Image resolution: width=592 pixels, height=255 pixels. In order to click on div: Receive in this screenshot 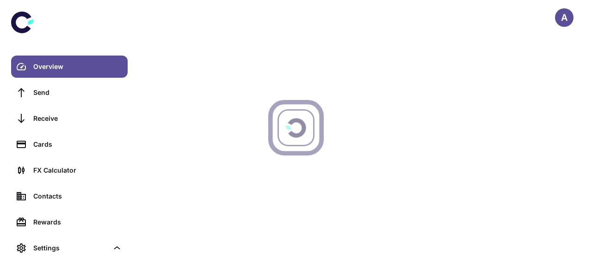, I will do `click(78, 118)`.